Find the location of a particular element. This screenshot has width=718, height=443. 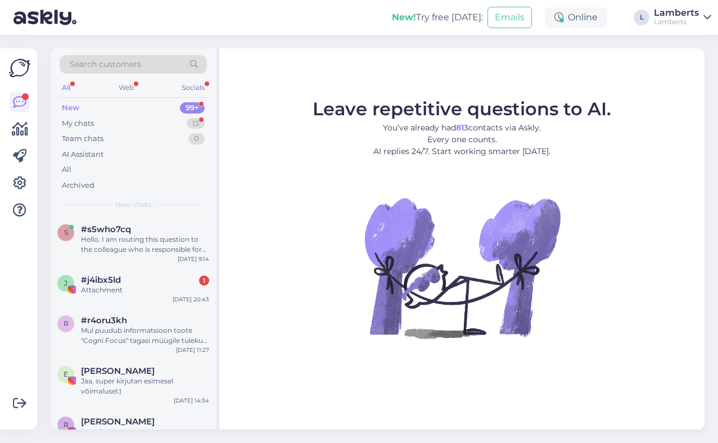

div: Online is located at coordinates (576, 17).